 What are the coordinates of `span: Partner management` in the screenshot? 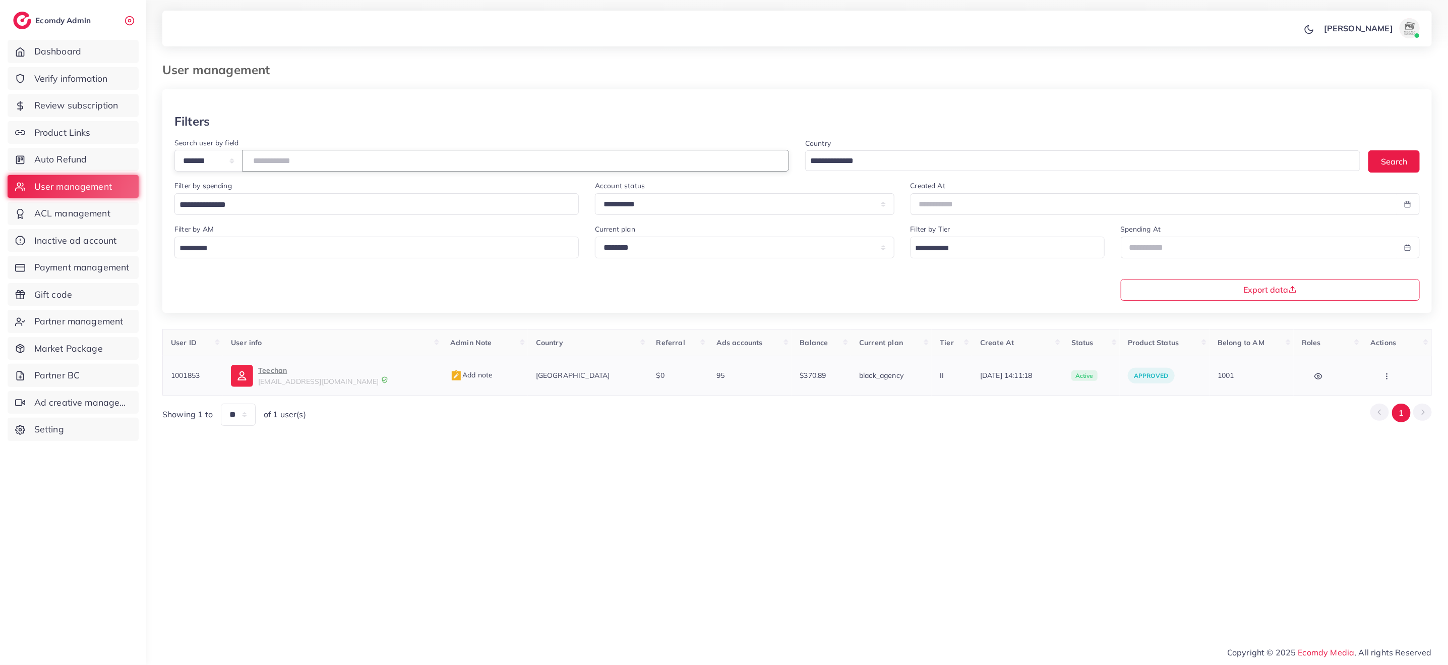 It's located at (79, 321).